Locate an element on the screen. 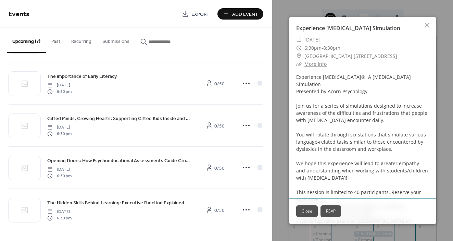 This screenshot has height=241, width=453. button: Close is located at coordinates (307, 211).